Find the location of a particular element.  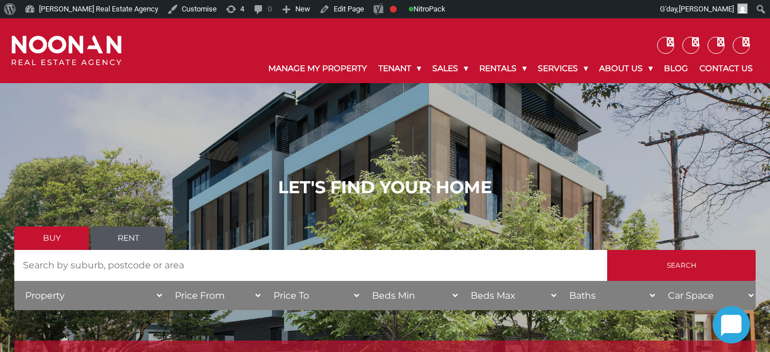

input: Search is located at coordinates (681, 266).